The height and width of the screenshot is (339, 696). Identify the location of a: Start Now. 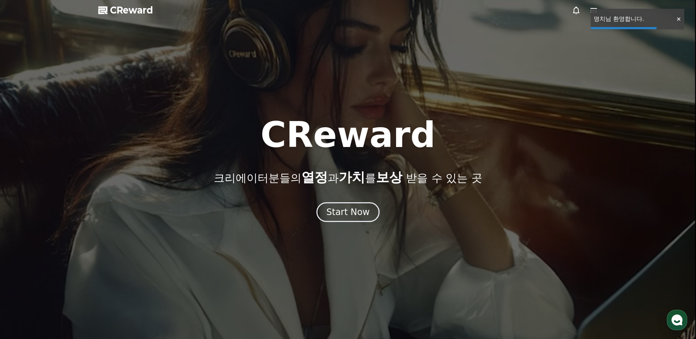
(348, 213).